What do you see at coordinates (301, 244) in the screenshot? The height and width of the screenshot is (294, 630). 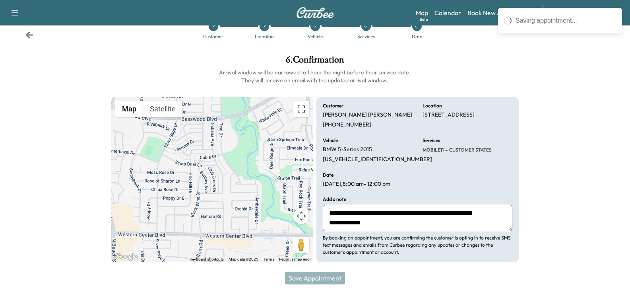 I see `button: Drag Pegman onto the map to open Street View` at bounding box center [301, 244].